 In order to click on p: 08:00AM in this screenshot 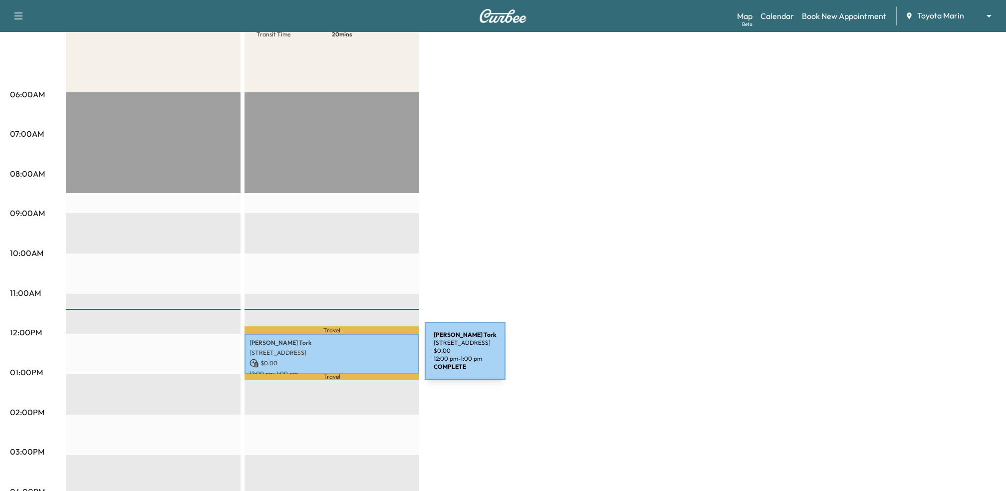, I will do `click(27, 174)`.